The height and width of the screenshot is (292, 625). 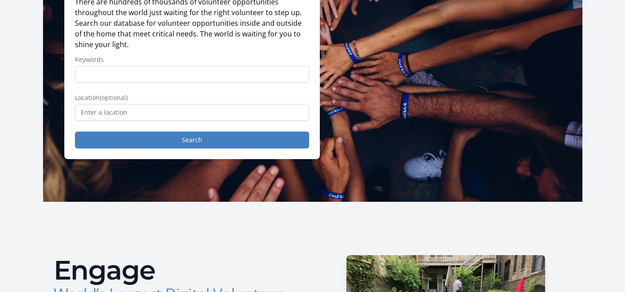 What do you see at coordinates (180, 270) in the screenshot?
I see `h2: Engage` at bounding box center [180, 270].